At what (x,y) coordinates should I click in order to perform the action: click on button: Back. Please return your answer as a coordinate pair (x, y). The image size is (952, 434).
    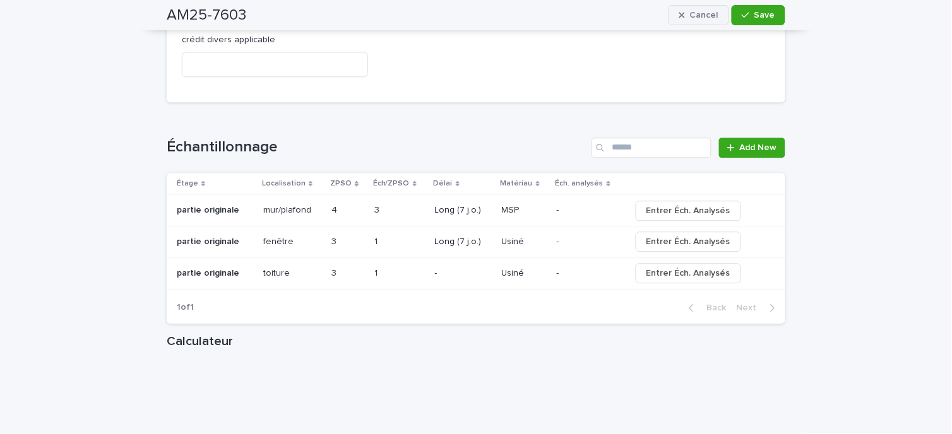
    Looking at the image, I should click on (705, 308).